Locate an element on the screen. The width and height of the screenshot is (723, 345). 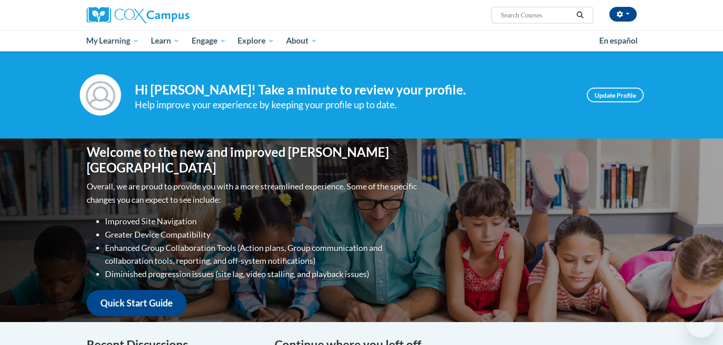
span: En español is located at coordinates (619, 40).